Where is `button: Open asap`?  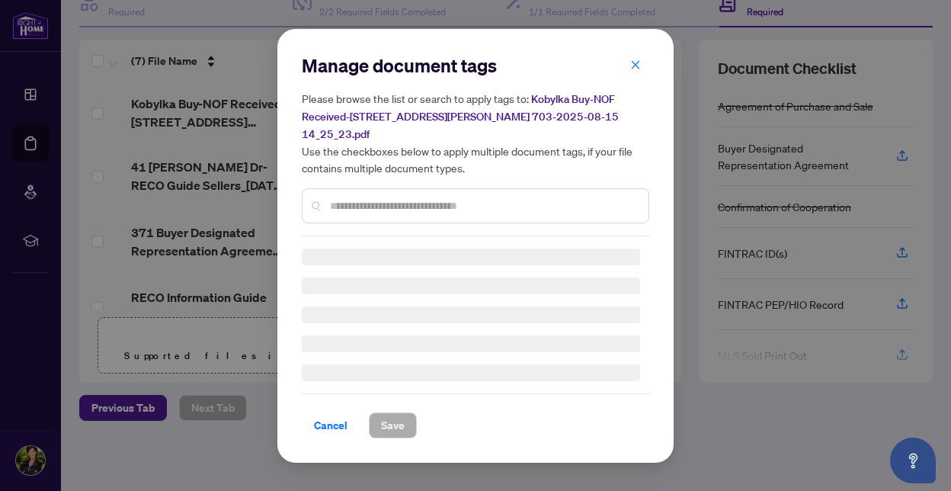 button: Open asap is located at coordinates (913, 460).